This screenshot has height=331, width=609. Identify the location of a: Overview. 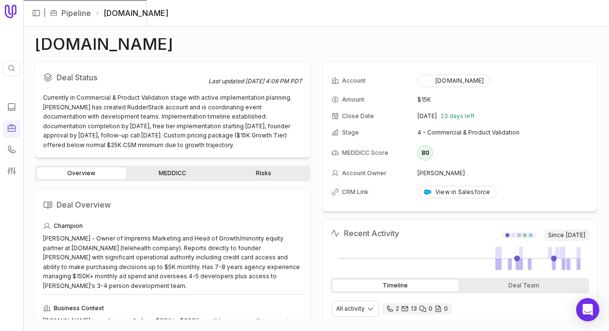
(81, 173).